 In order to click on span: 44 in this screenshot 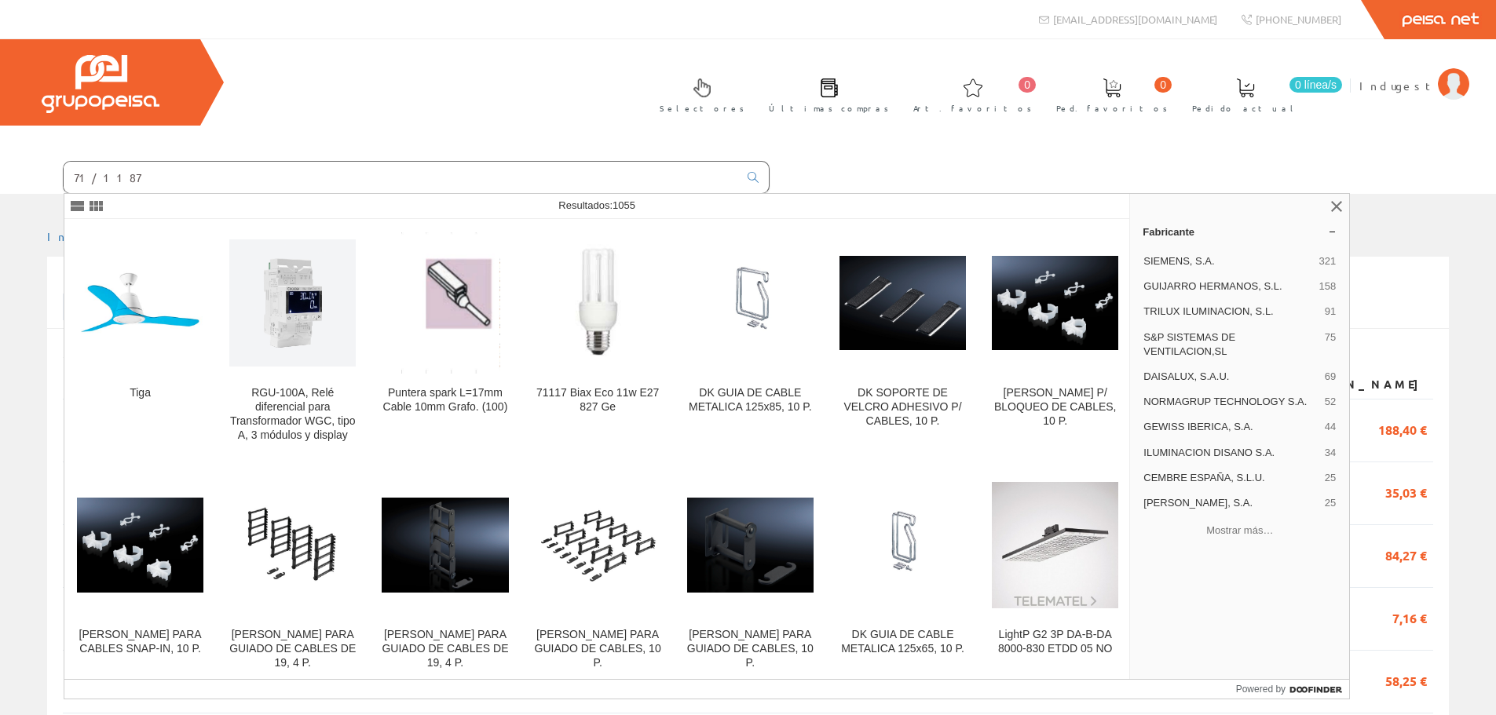, I will do `click(1330, 427)`.